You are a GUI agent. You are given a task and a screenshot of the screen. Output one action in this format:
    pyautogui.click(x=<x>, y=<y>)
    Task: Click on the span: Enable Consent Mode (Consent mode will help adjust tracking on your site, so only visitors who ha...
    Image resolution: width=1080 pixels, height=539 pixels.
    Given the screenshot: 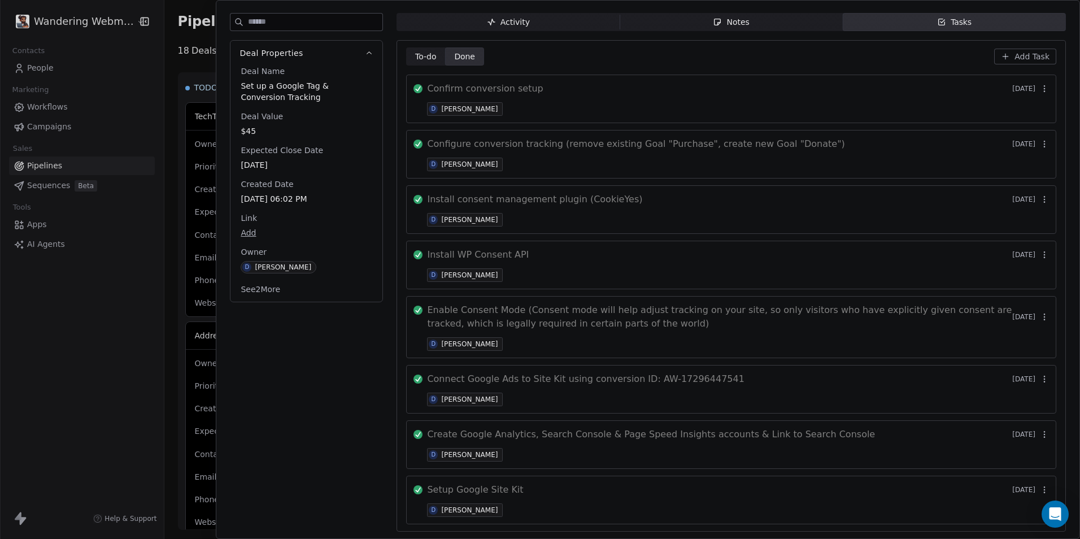 What is the action you would take?
    pyautogui.click(x=720, y=317)
    